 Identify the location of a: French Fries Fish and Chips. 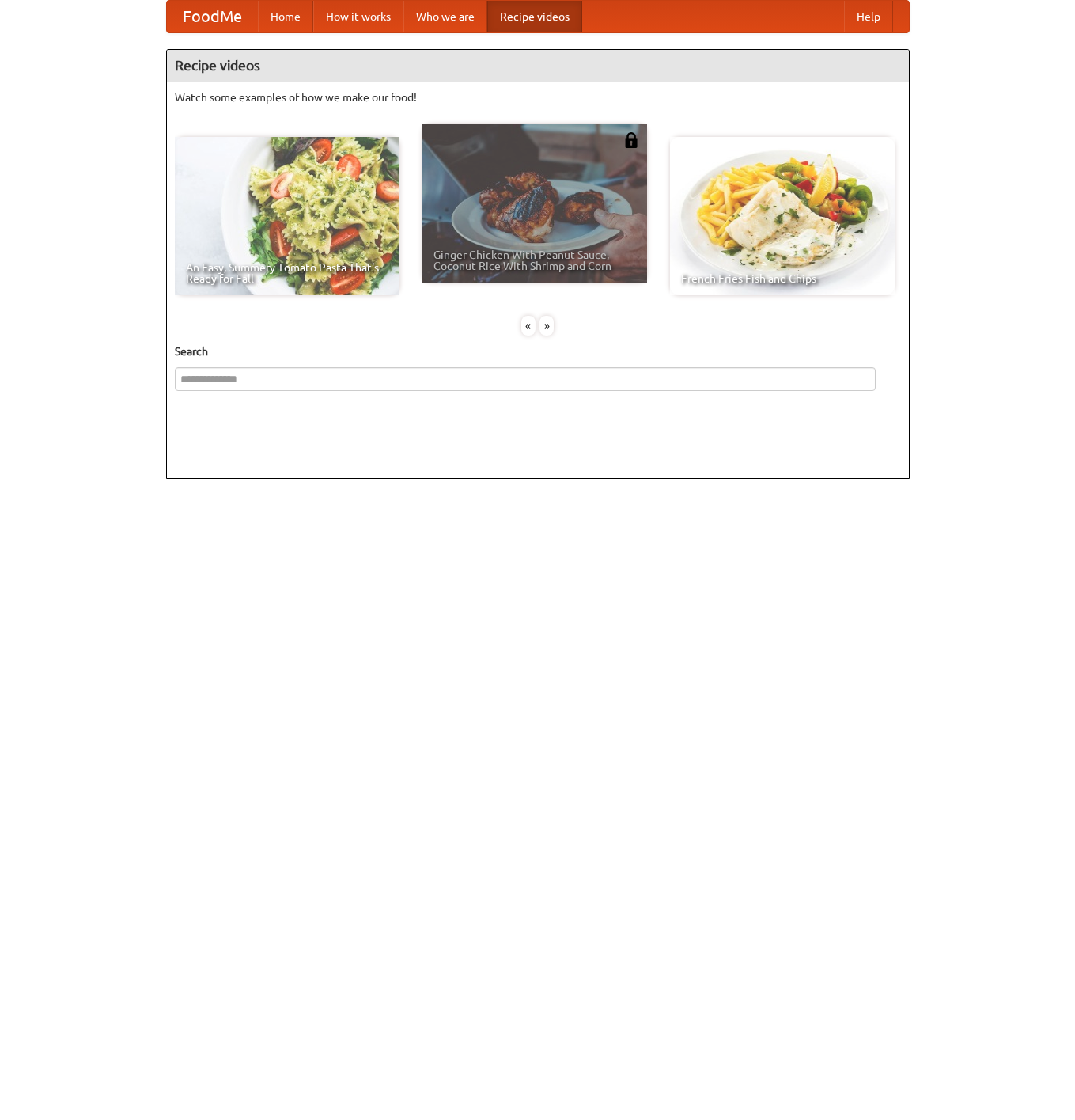
(783, 216).